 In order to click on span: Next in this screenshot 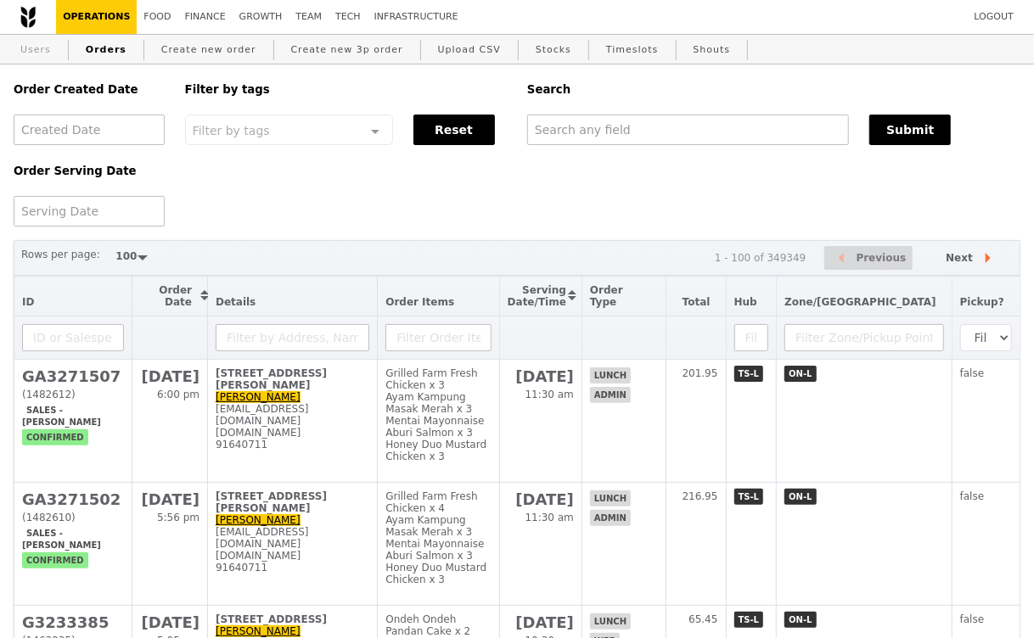, I will do `click(959, 258)`.